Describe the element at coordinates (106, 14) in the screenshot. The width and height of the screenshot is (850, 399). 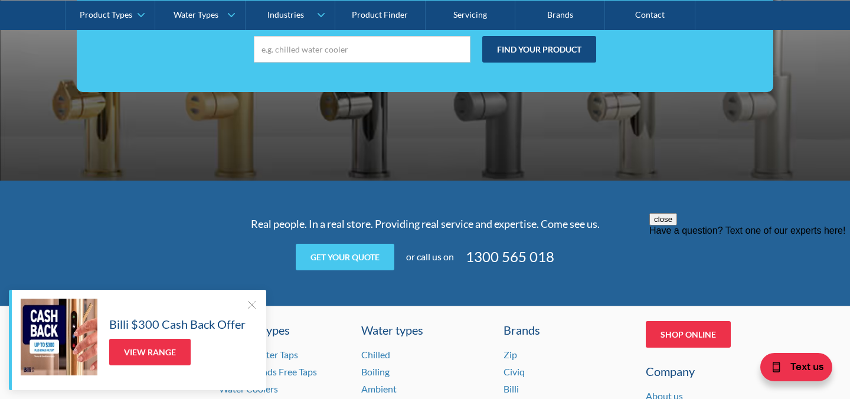
I see `div: Product Types` at that location.